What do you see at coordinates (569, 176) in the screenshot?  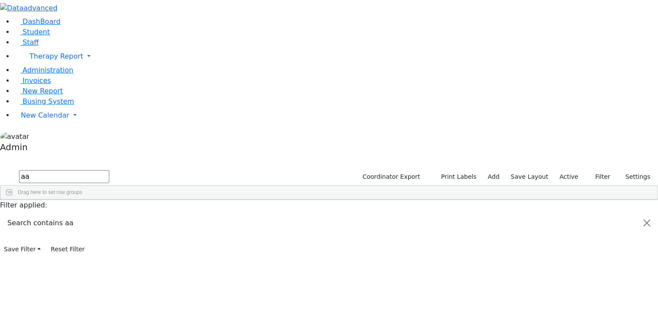 I see `label: Active` at bounding box center [569, 176].